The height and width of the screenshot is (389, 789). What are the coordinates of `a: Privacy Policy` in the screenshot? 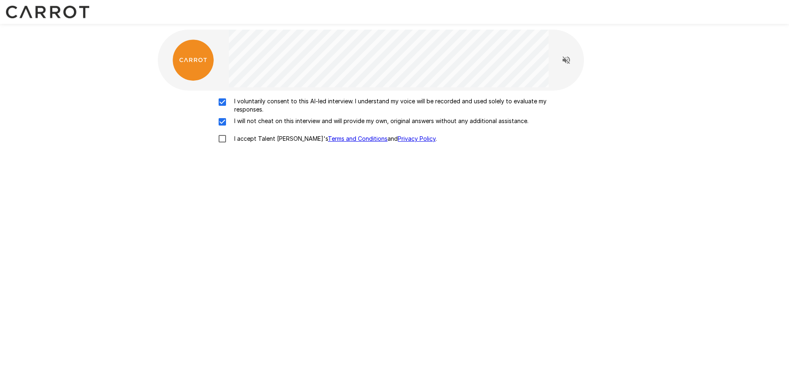 It's located at (417, 138).